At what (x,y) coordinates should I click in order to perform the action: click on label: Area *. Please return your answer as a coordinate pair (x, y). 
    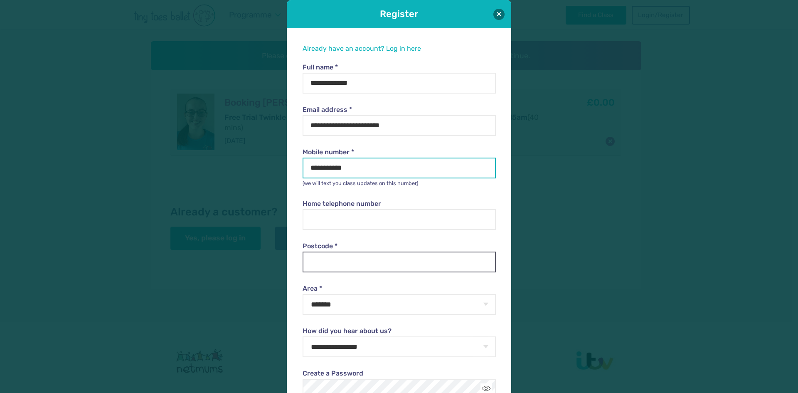
    Looking at the image, I should click on (399, 288).